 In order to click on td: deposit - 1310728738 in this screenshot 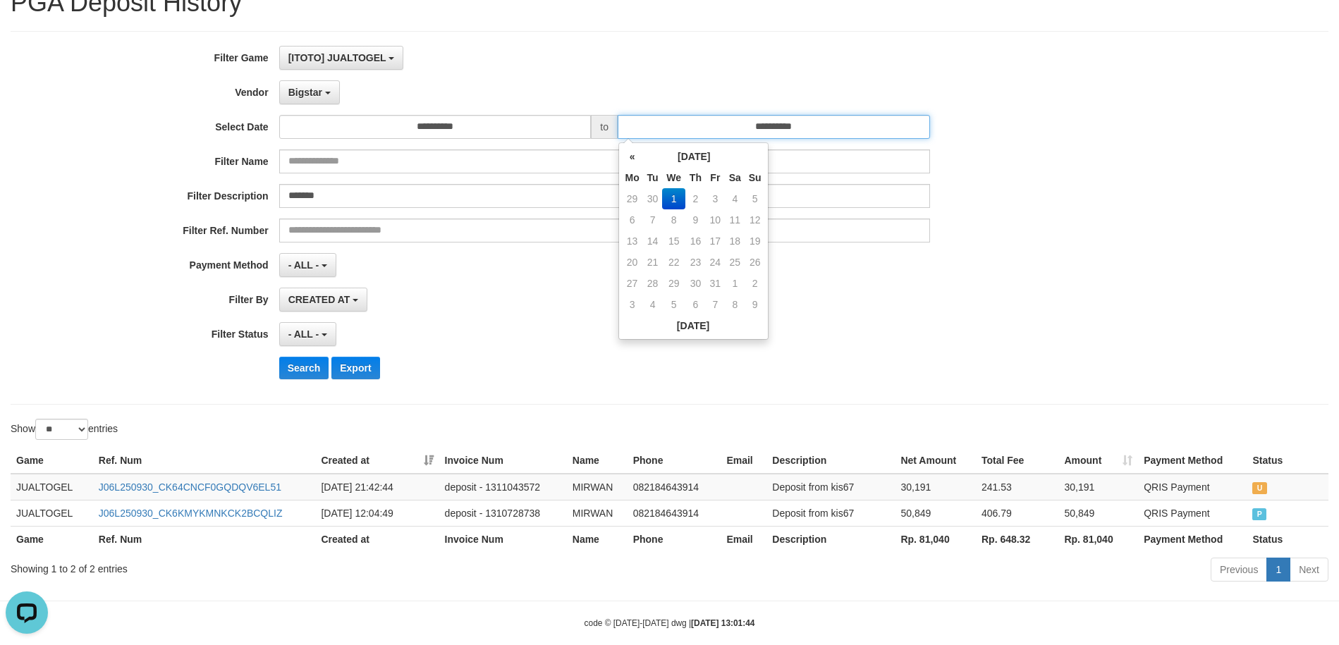, I will do `click(503, 512)`.